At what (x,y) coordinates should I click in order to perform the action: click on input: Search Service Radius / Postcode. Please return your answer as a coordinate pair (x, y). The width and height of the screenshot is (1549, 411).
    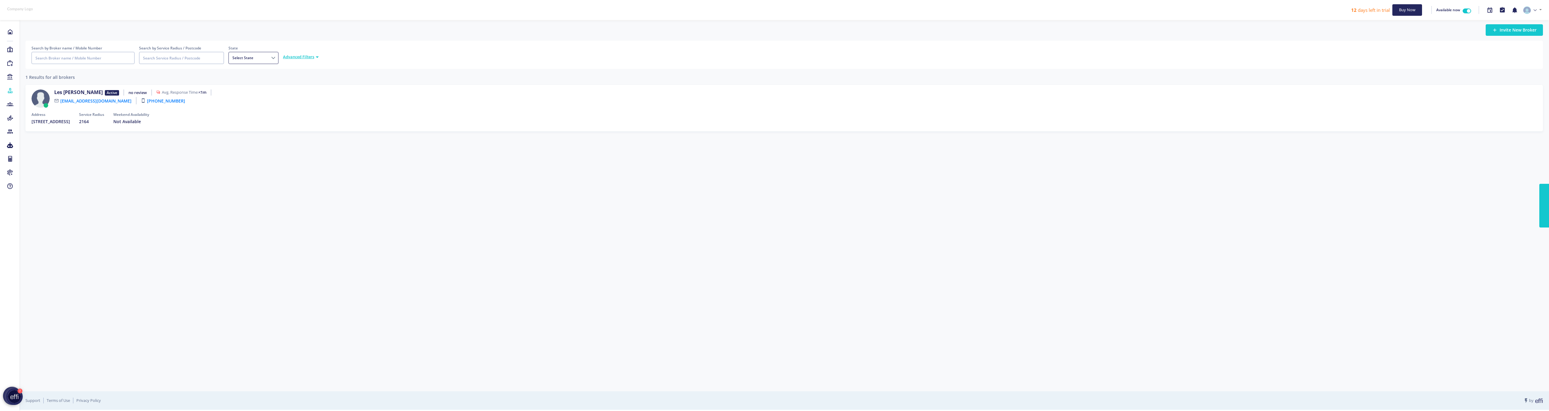
    Looking at the image, I should click on (181, 58).